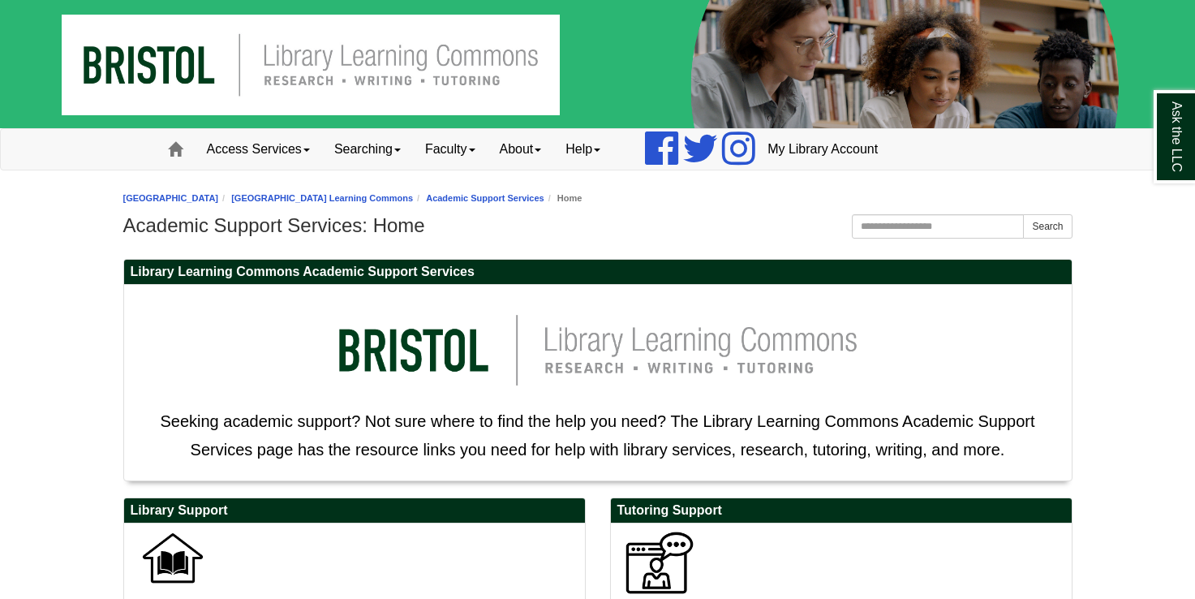  Describe the element at coordinates (485, 198) in the screenshot. I see `a: Academic Support Services` at that location.